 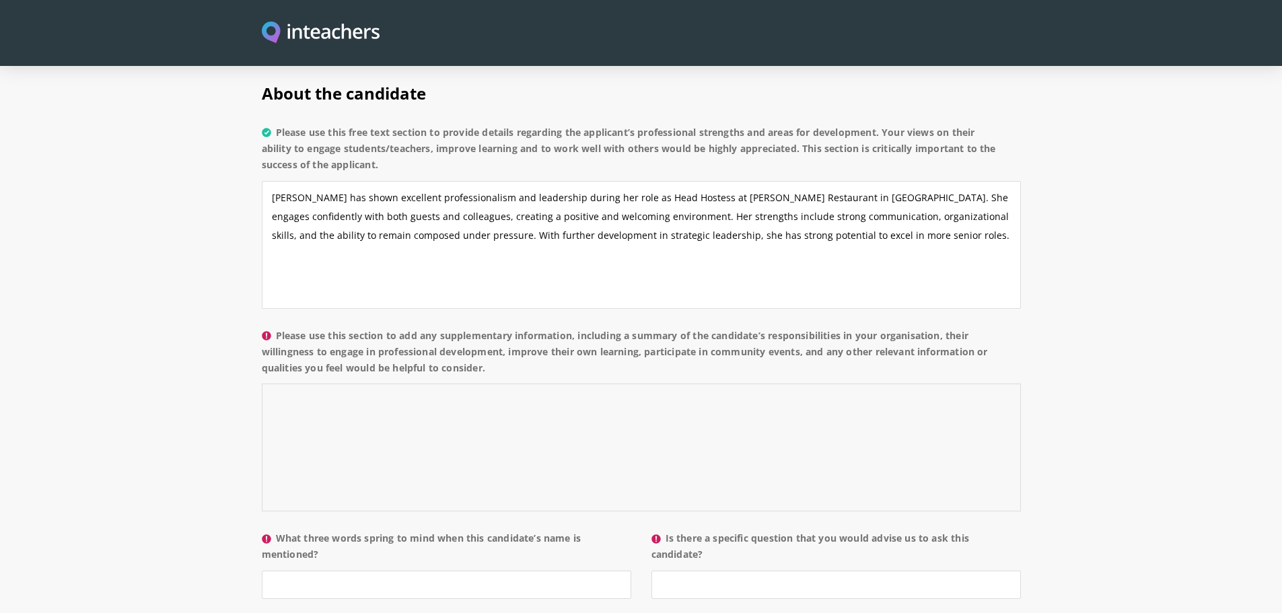 What do you see at coordinates (321, 33) in the screenshot?
I see `img: Inteachers` at bounding box center [321, 33].